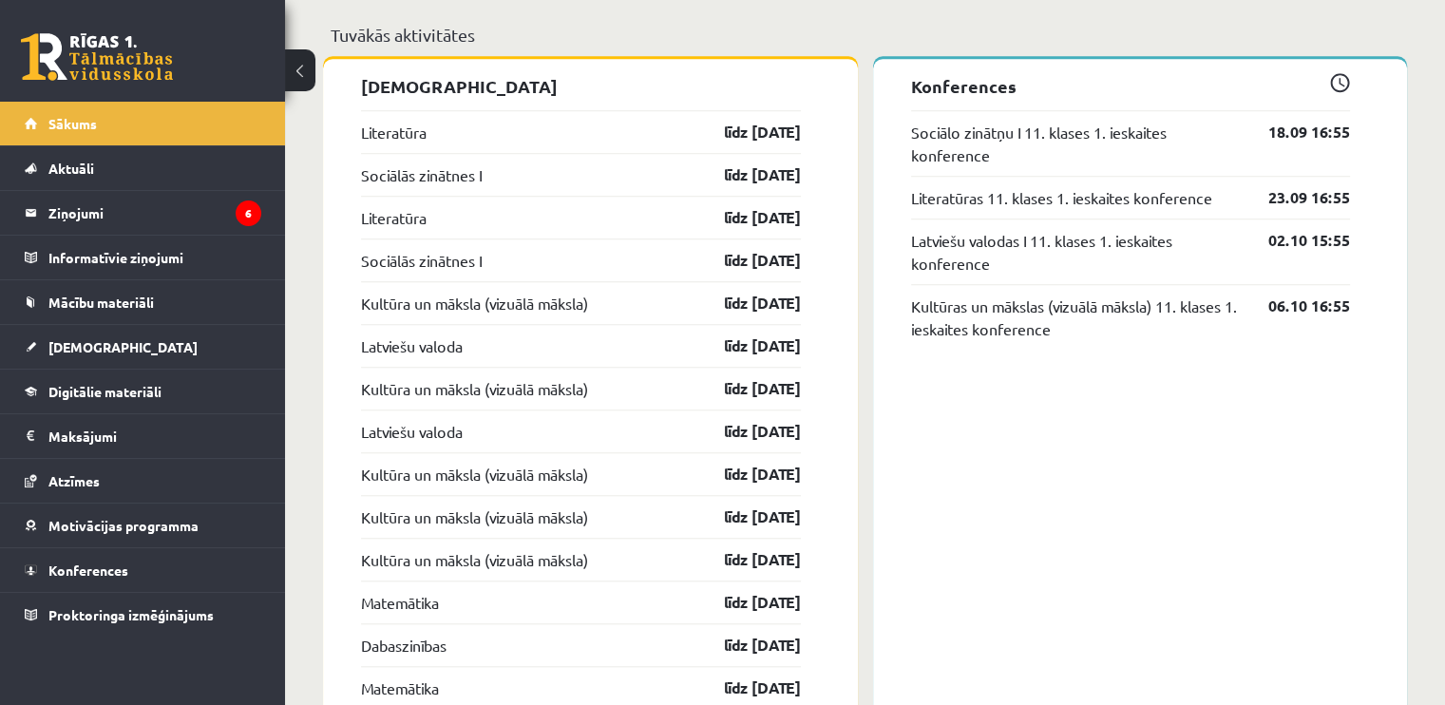 The height and width of the screenshot is (705, 1445). I want to click on a: Proktoringa izmēģinājums, so click(142, 615).